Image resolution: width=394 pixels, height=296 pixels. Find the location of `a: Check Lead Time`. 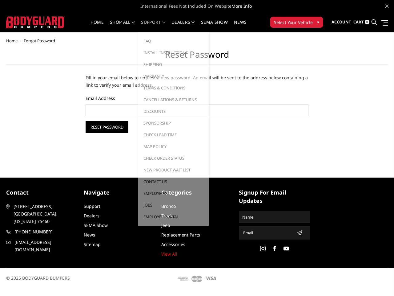

a: Check Lead Time is located at coordinates (173, 135).